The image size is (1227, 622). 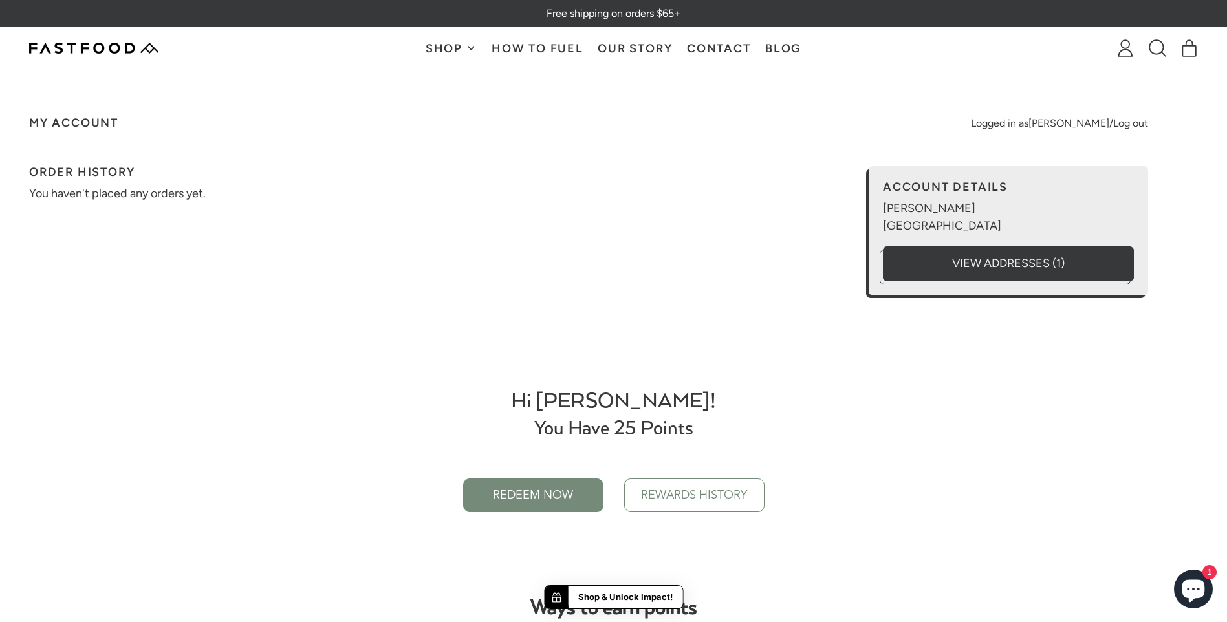 I want to click on a: Blog, so click(x=783, y=48).